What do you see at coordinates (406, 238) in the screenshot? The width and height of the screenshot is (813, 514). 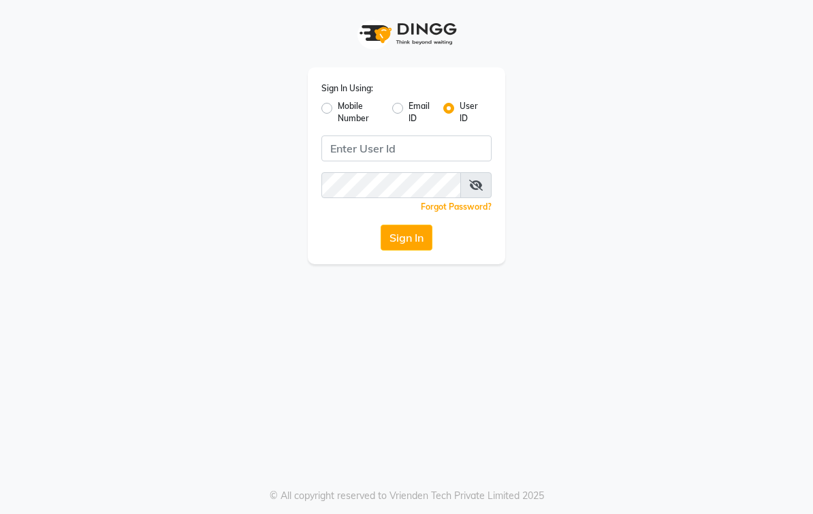 I see `button: Sign In` at bounding box center [406, 238].